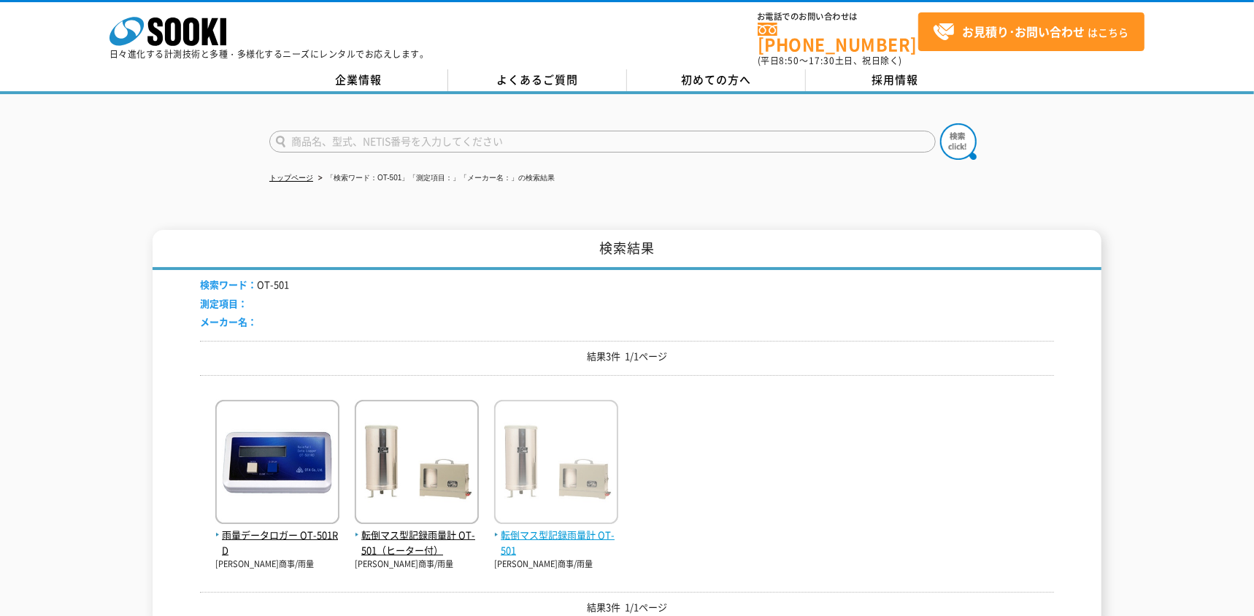 This screenshot has height=616, width=1254. Describe the element at coordinates (556, 463) in the screenshot. I see `img: OT-501` at that location.